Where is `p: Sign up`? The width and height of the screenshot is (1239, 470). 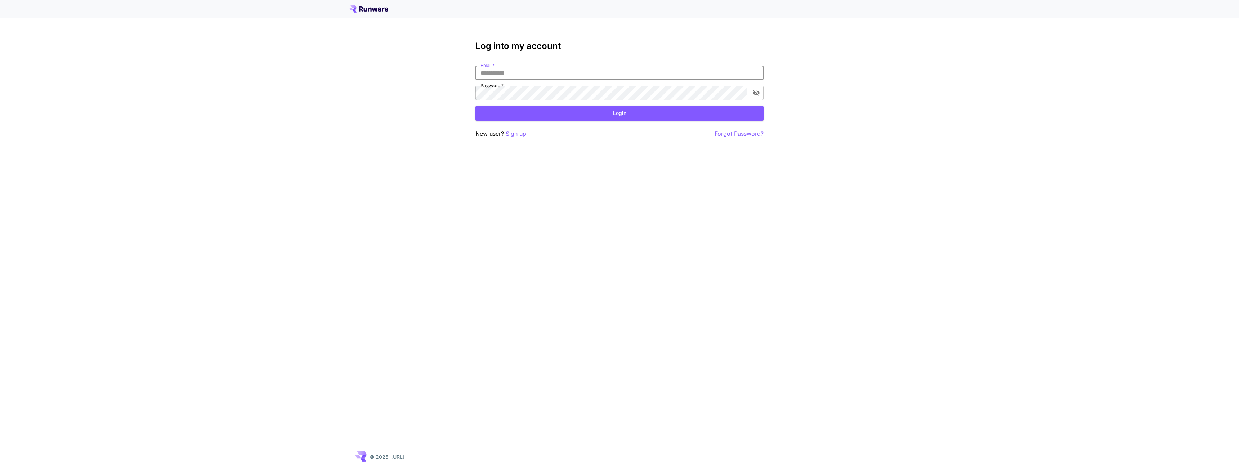 p: Sign up is located at coordinates (516, 134).